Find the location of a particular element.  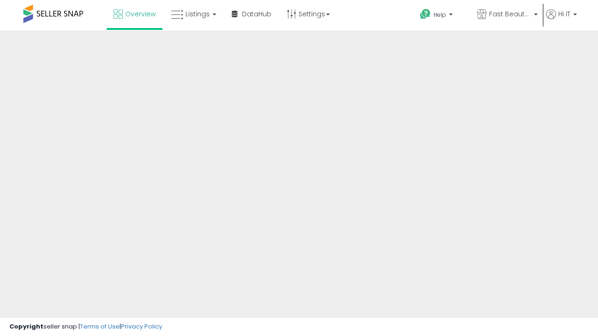

i: Get Help is located at coordinates (425, 14).